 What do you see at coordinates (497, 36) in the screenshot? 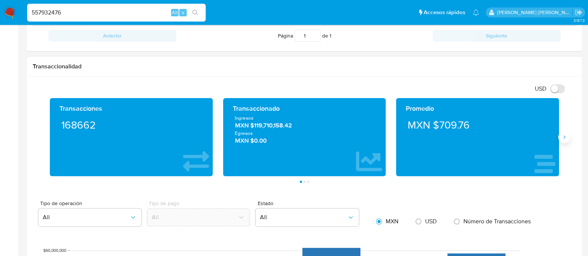
I see `button: Siguiente` at bounding box center [497, 36].